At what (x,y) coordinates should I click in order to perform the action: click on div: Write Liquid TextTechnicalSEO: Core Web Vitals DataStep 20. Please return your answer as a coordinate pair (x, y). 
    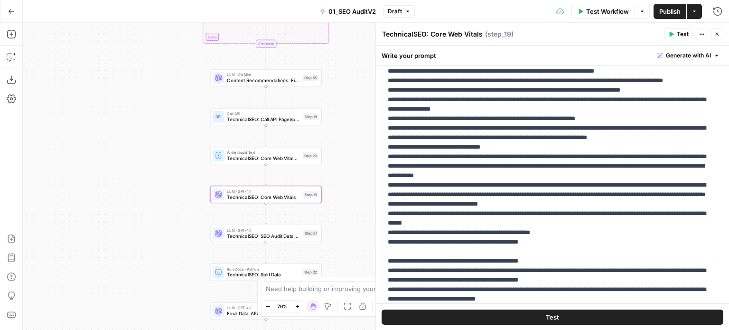
    Looking at the image, I should click on (266, 156).